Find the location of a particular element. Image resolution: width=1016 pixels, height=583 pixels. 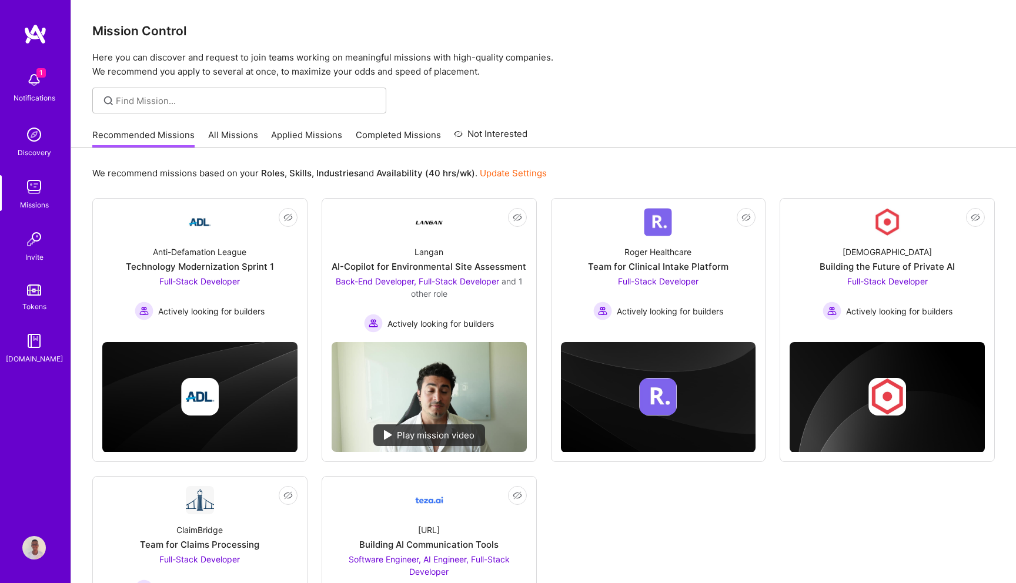

a: Applied Missions is located at coordinates (306, 138).